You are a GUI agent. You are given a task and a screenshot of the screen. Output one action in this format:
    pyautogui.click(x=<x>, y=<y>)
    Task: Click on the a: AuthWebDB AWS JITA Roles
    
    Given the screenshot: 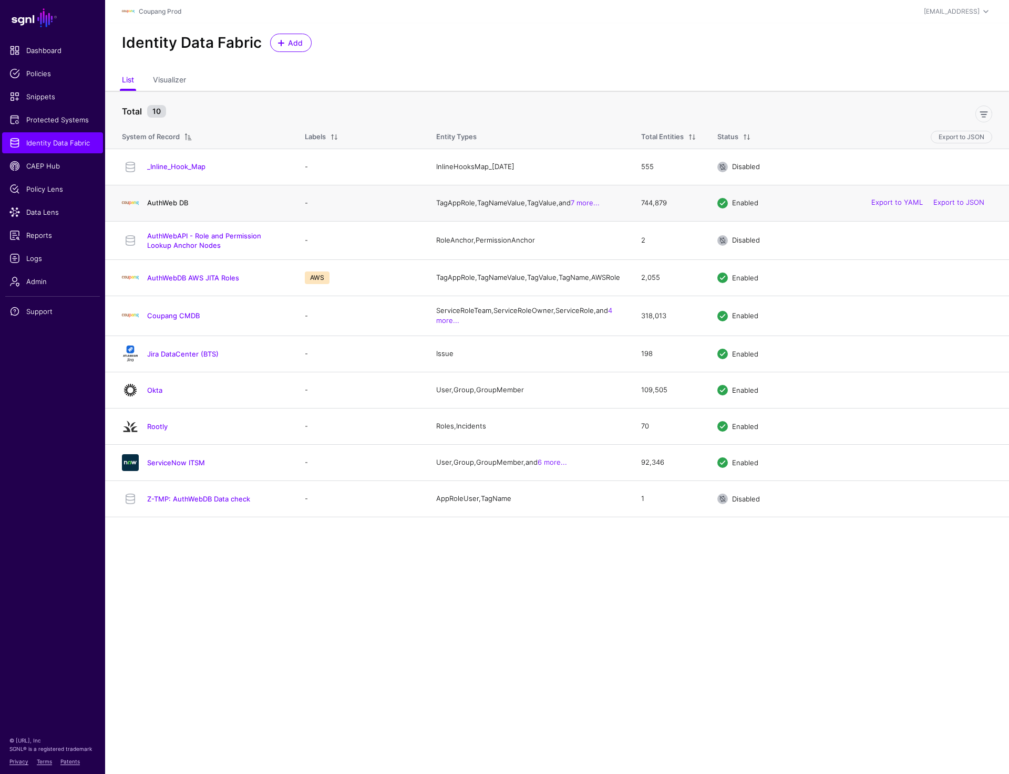 What is the action you would take?
    pyautogui.click(x=193, y=278)
    